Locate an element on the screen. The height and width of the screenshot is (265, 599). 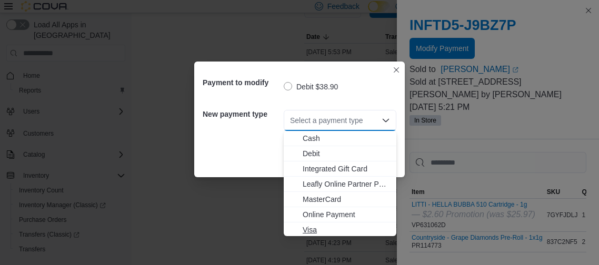
label: Debit $38.90 is located at coordinates (311, 87).